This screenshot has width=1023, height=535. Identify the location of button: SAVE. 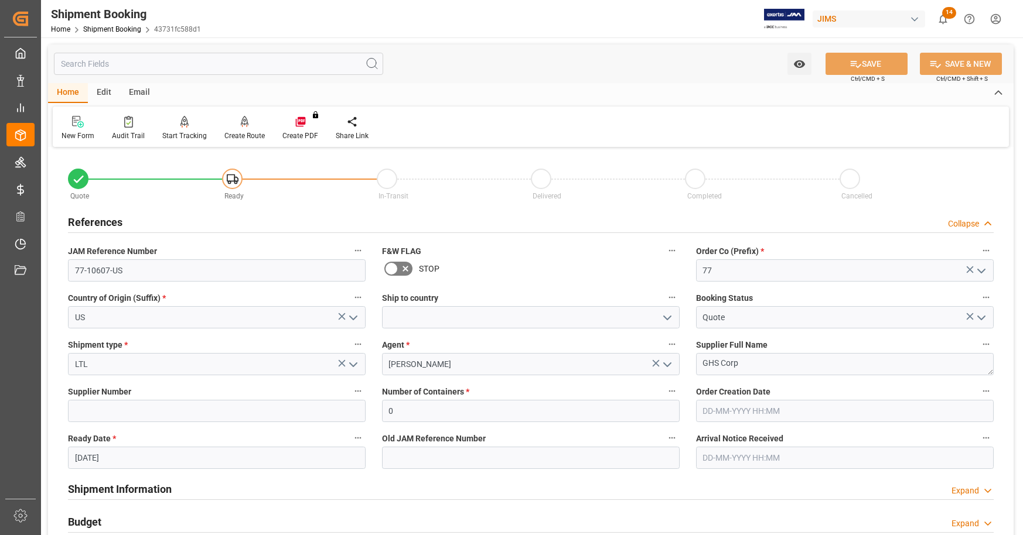
(866, 64).